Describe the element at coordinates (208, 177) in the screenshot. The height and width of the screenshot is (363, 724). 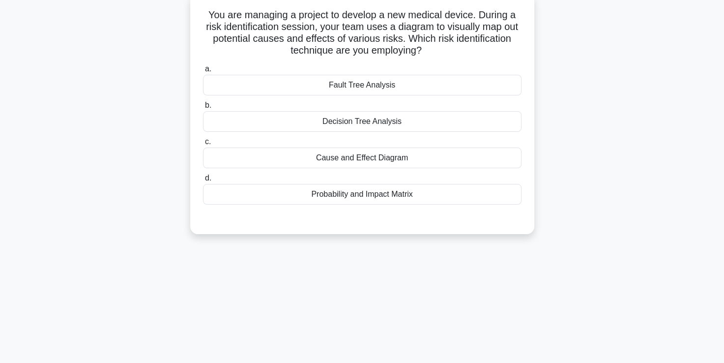
I see `span: d.` at that location.